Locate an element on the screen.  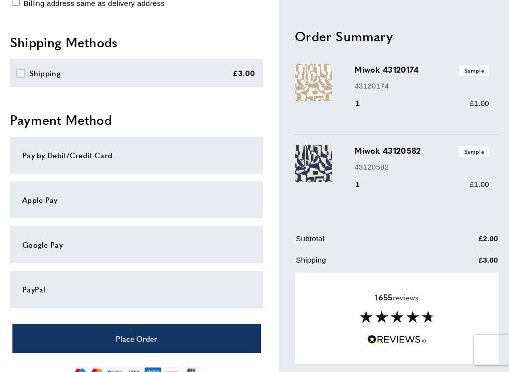
p: 43120582 is located at coordinates (422, 167).